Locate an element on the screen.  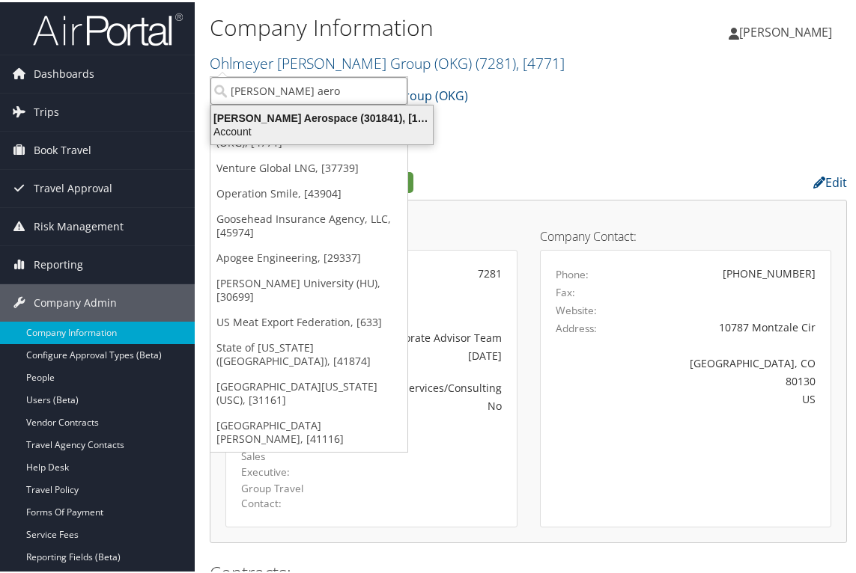
span: Travel Approval is located at coordinates (73, 186).